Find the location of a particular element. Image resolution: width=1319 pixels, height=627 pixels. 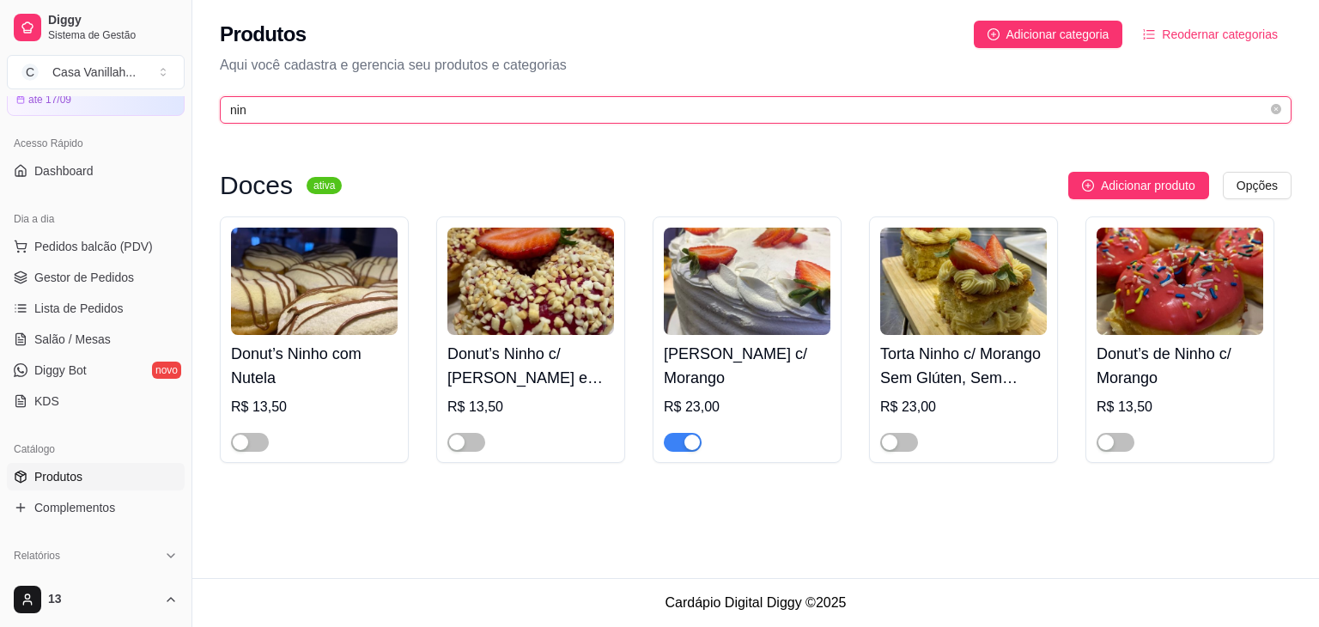

span: Complementos is located at coordinates (75, 508).